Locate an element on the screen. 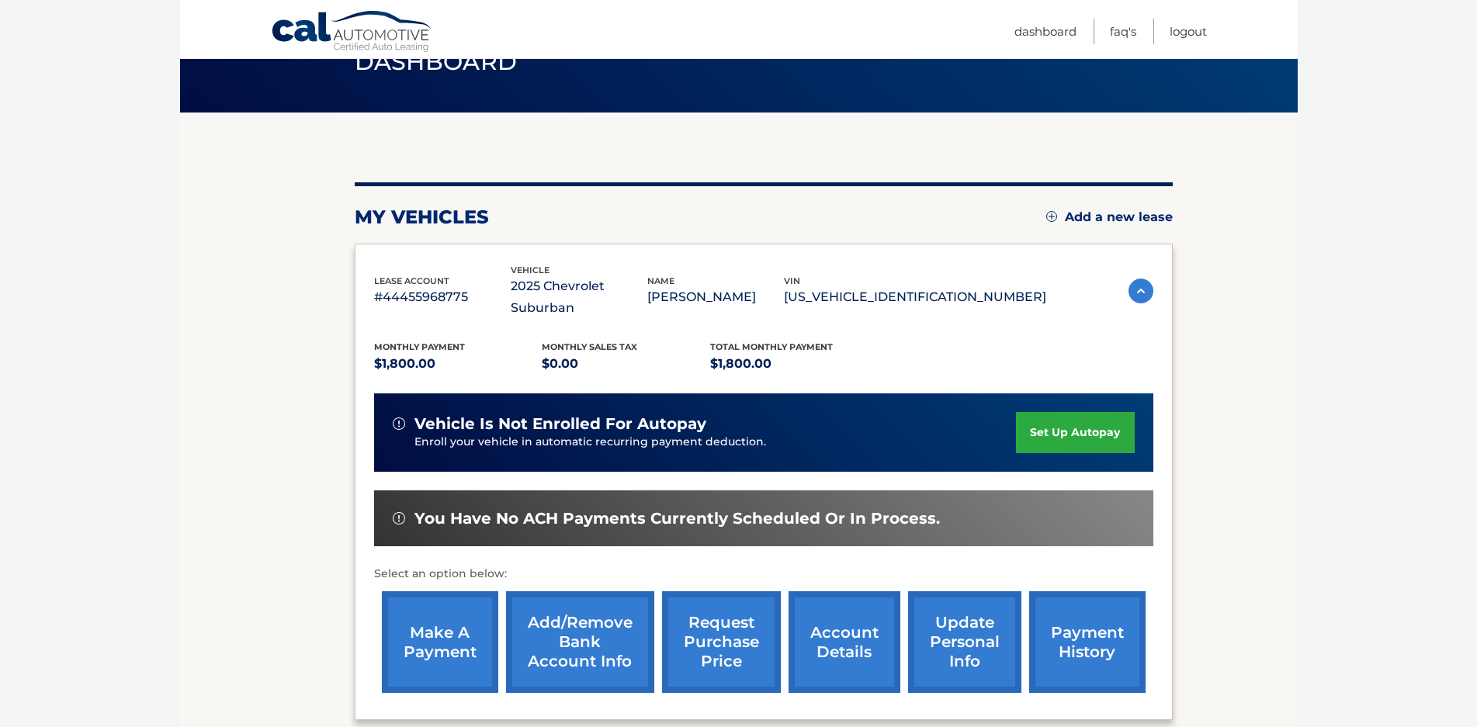 The height and width of the screenshot is (727, 1477). a: Cal Automotive is located at coordinates (352, 33).